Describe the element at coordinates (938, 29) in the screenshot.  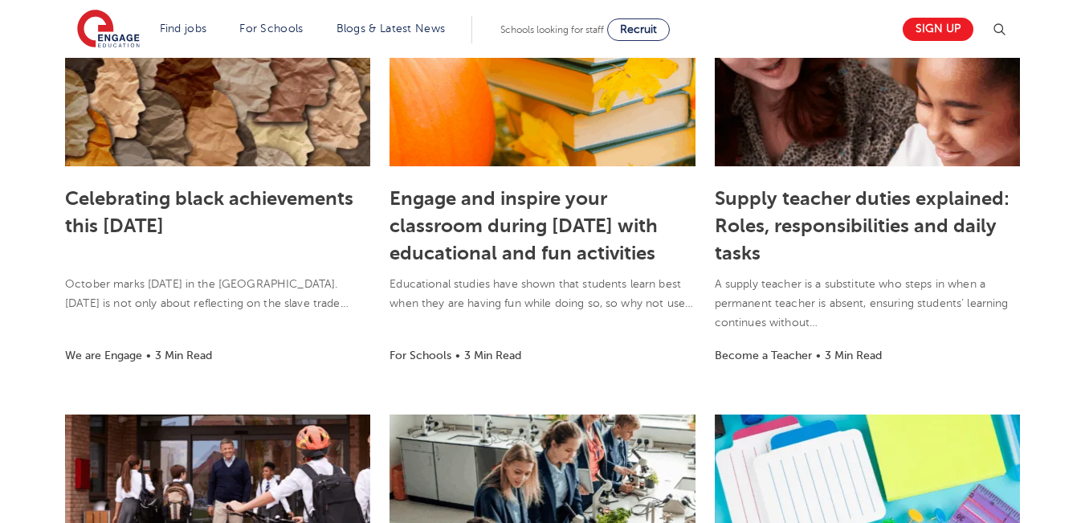
I see `a: Sign up` at that location.